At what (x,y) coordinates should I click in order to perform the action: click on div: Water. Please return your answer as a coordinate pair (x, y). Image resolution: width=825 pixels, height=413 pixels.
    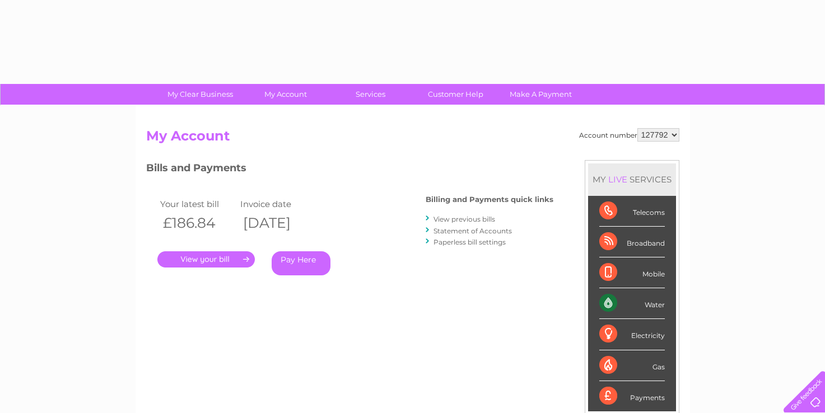
    Looking at the image, I should click on (631, 303).